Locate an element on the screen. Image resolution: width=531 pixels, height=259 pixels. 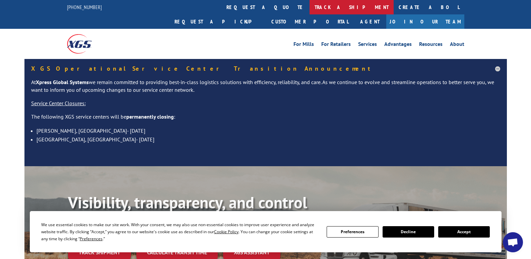
a: About is located at coordinates (457, 45).